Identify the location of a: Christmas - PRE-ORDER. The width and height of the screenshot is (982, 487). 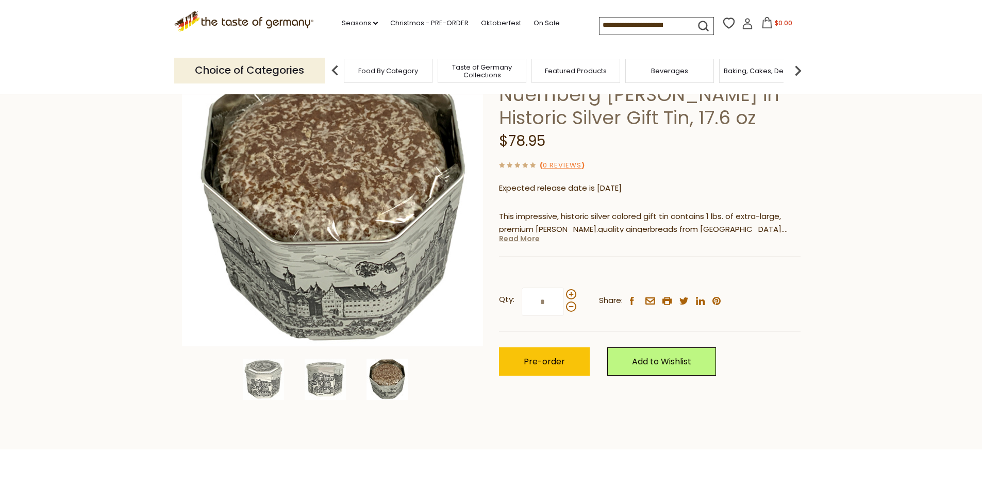
(430, 23).